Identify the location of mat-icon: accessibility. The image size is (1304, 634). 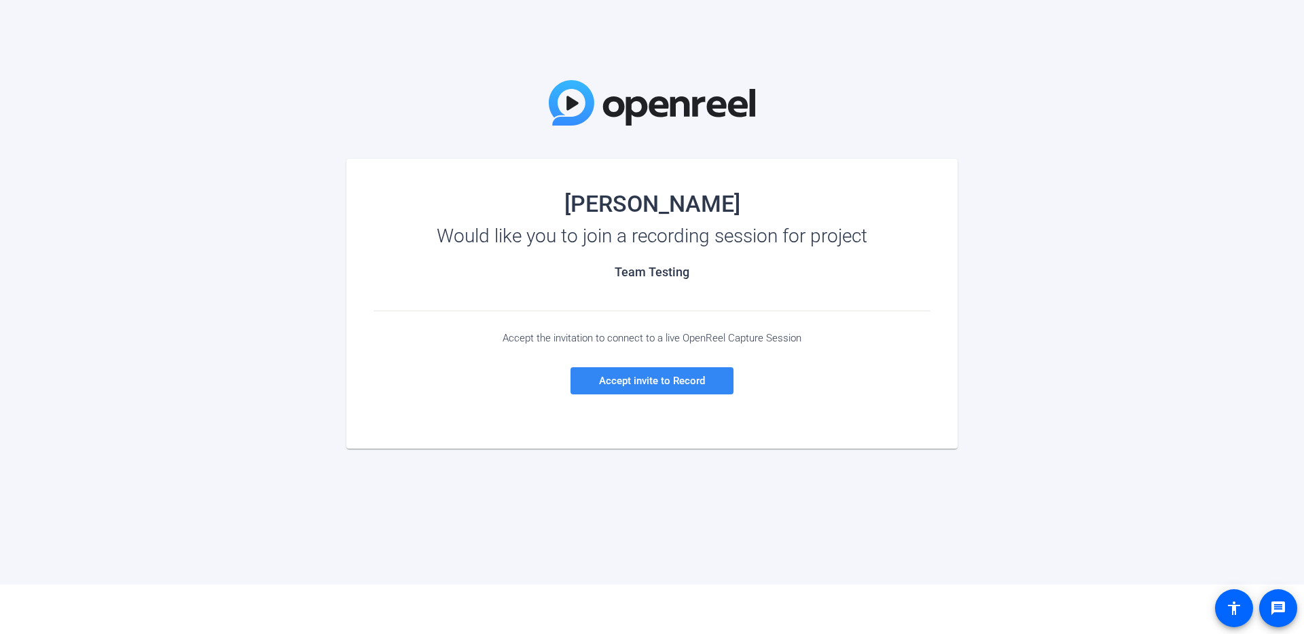
(1234, 608).